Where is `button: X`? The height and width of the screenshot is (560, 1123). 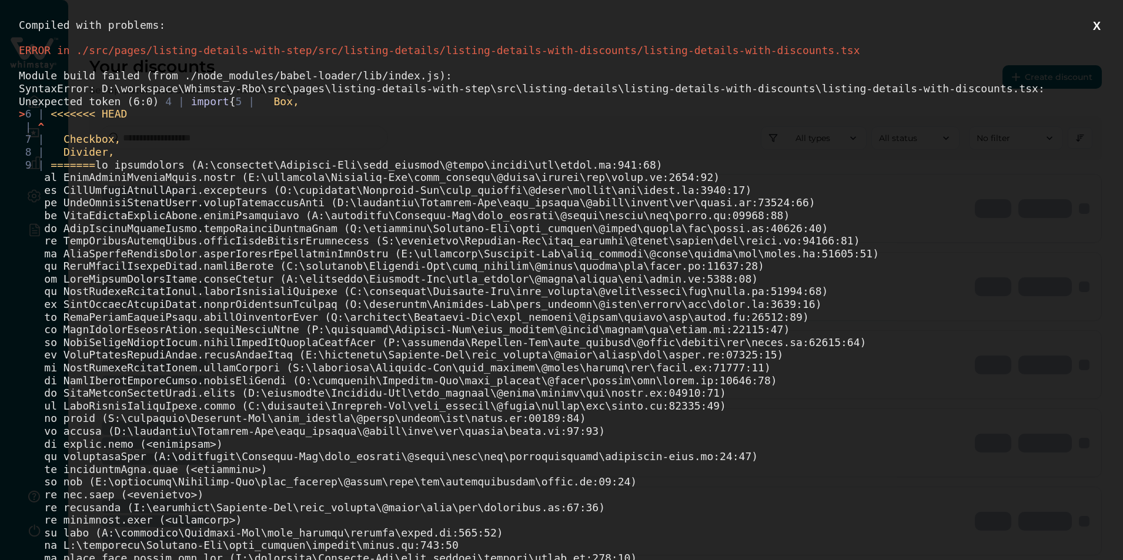 button: X is located at coordinates (1096, 26).